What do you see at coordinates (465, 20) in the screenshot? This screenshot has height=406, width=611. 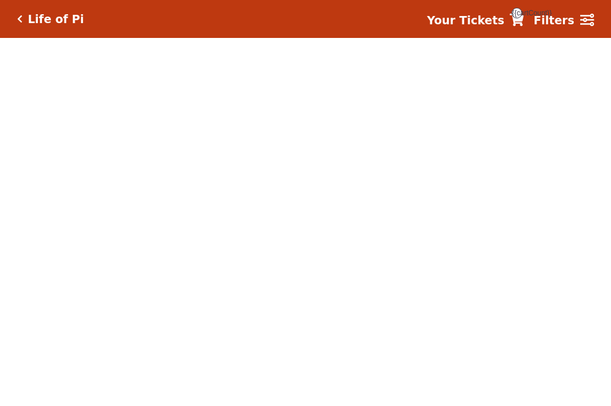 I see `strong: Your Tickets` at bounding box center [465, 20].